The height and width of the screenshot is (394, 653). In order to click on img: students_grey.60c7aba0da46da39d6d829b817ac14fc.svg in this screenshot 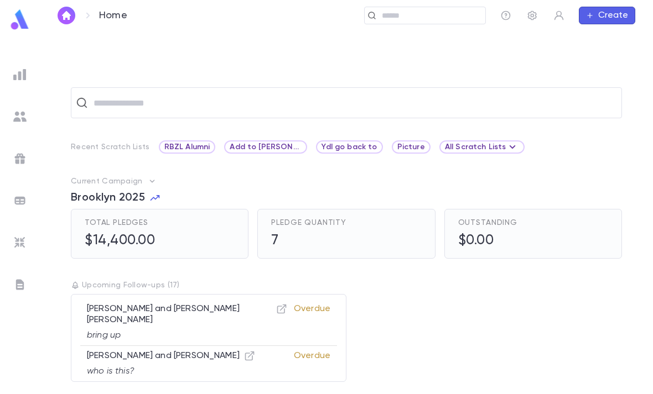, I will do `click(20, 117)`.